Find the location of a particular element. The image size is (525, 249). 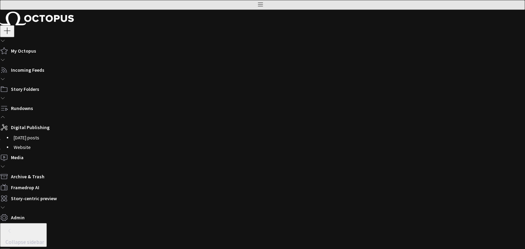

p: Digital Publishing is located at coordinates (30, 128).